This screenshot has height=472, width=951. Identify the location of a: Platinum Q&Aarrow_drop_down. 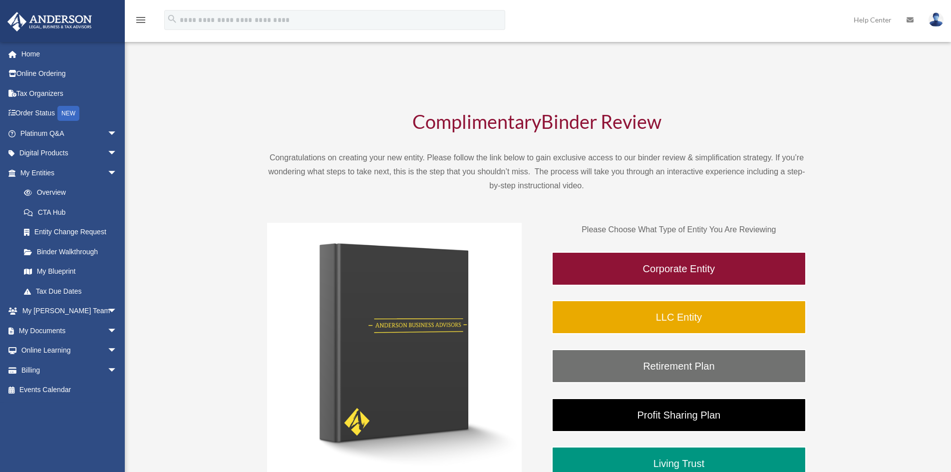
(69, 133).